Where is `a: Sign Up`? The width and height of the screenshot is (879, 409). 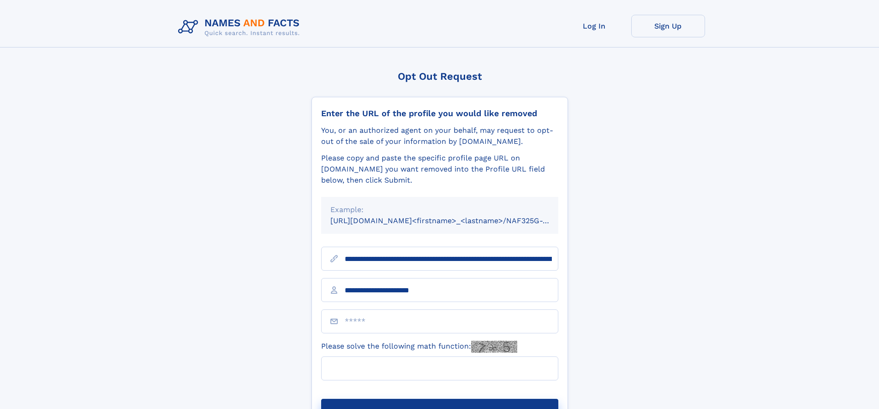 a: Sign Up is located at coordinates (668, 26).